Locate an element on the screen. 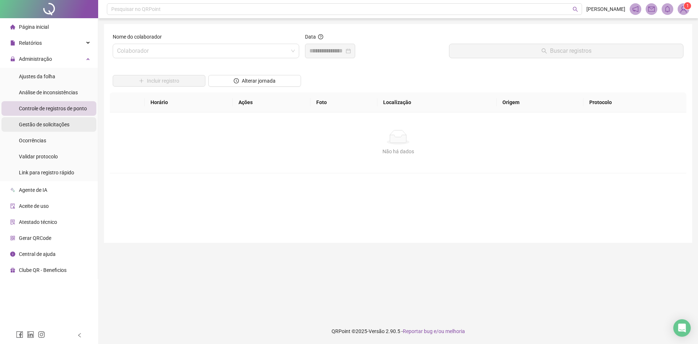 This screenshot has width=698, height=344. span: Link para registro rápido is located at coordinates (47, 172).